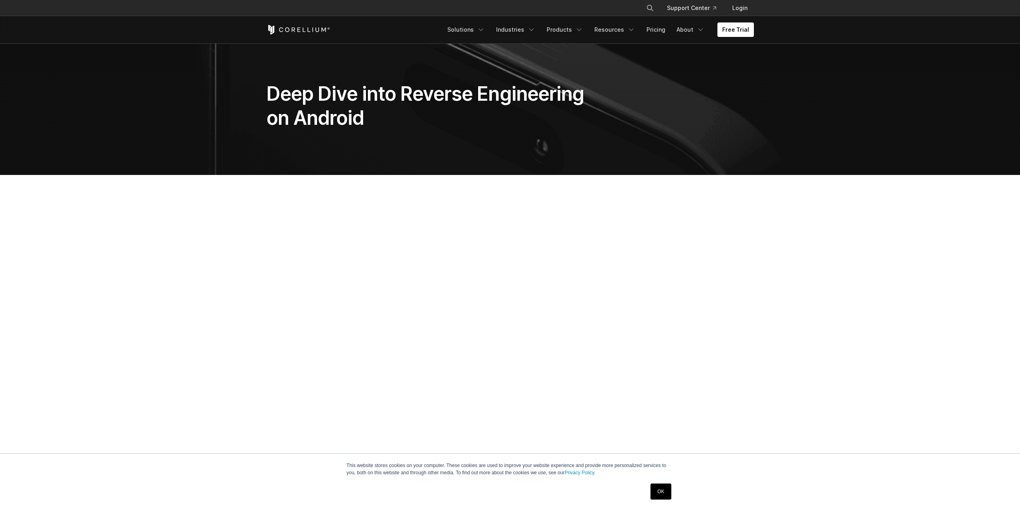  Describe the element at coordinates (661, 491) in the screenshot. I see `a: OK` at that location.